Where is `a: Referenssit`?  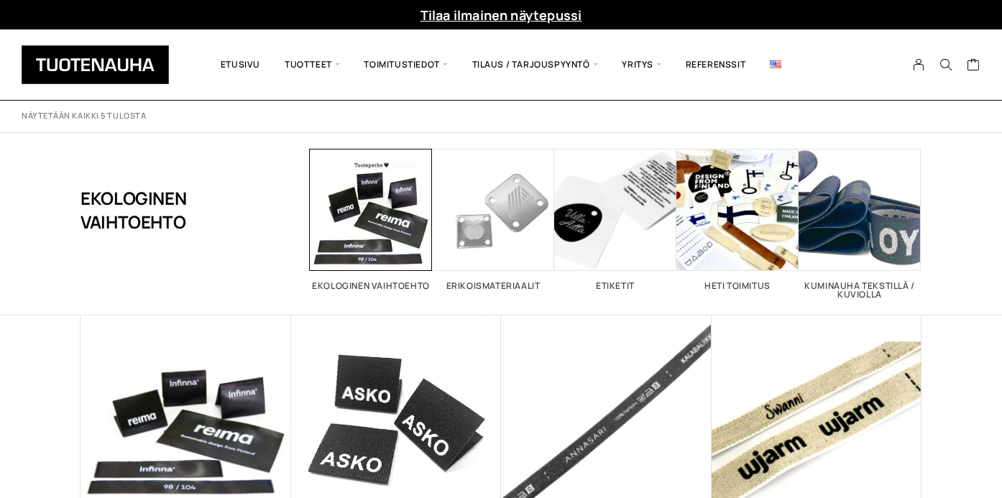
a: Referenssit is located at coordinates (716, 65).